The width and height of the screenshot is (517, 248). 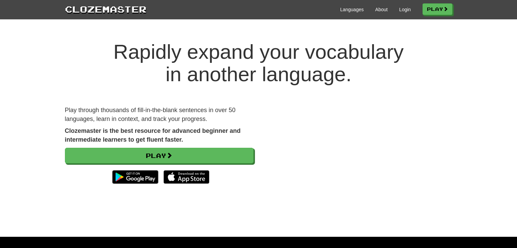 What do you see at coordinates (106, 9) in the screenshot?
I see `a: Clozemaster` at bounding box center [106, 9].